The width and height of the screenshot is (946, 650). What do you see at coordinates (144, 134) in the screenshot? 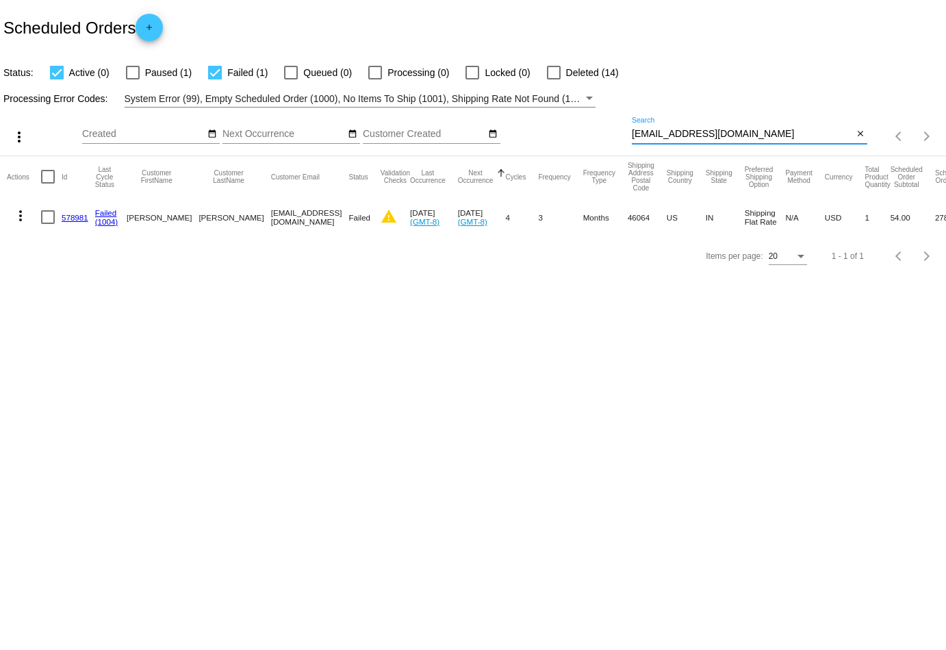
I see `input: Created` at bounding box center [144, 134].